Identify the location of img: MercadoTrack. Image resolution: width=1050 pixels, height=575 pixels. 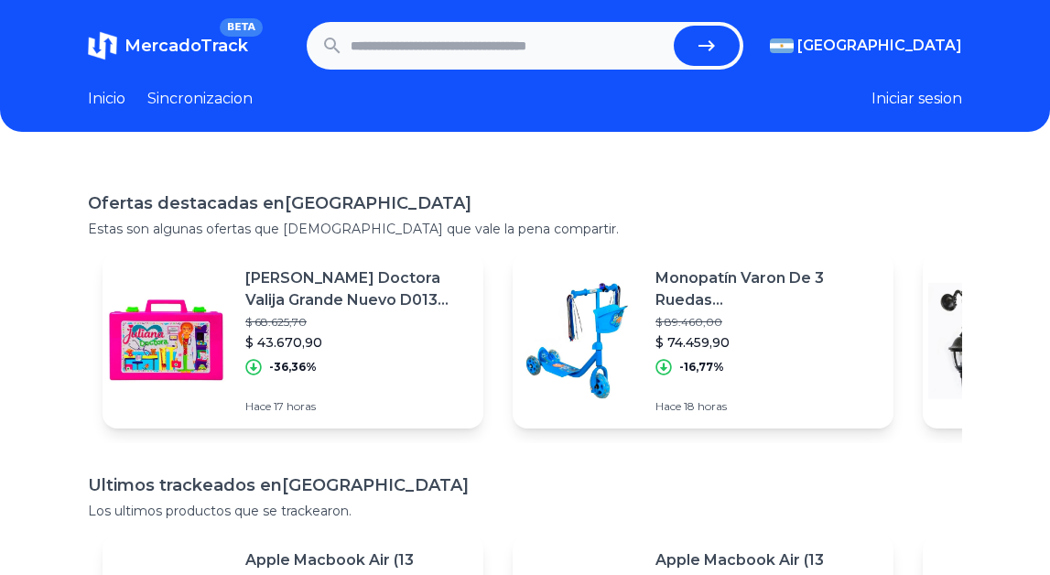
(103, 46).